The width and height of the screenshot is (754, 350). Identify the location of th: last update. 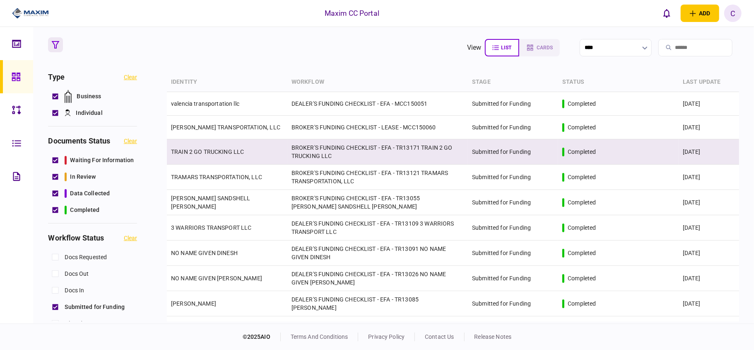
(709, 82).